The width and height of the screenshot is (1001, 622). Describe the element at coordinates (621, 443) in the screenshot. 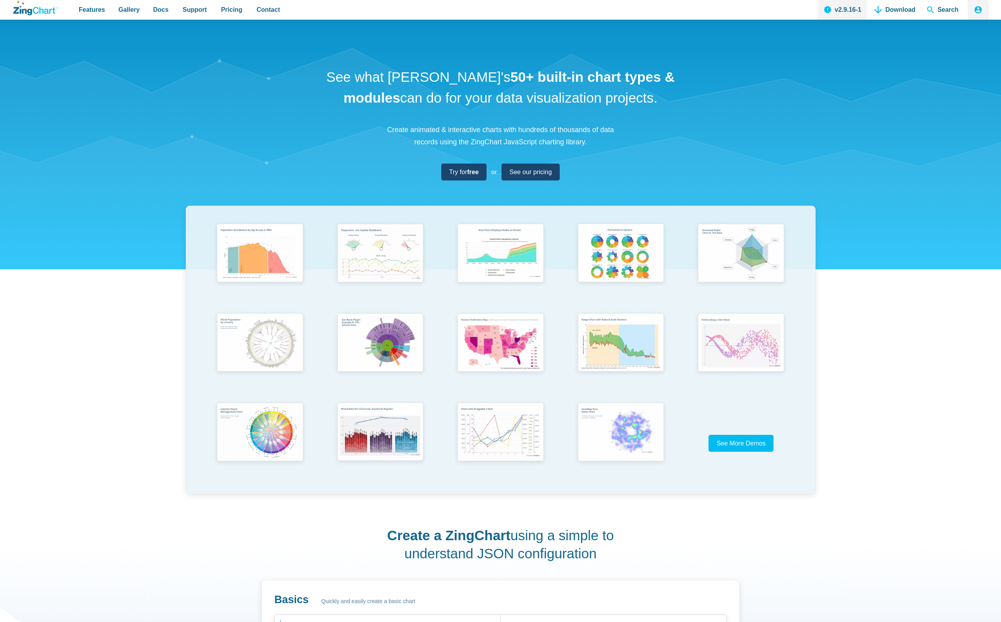

I see `a: Heatmap Over Radar Chart` at that location.